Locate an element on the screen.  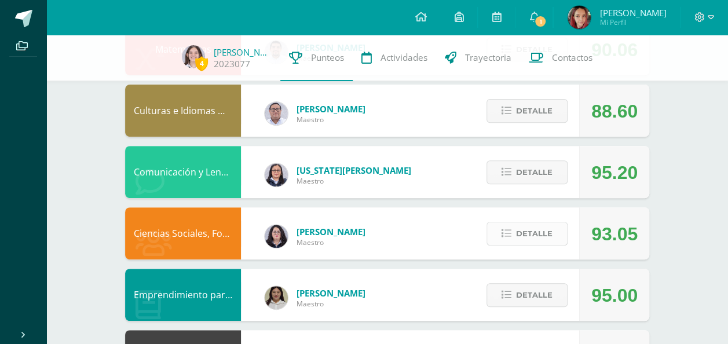
div: 88.60 is located at coordinates (615, 111).